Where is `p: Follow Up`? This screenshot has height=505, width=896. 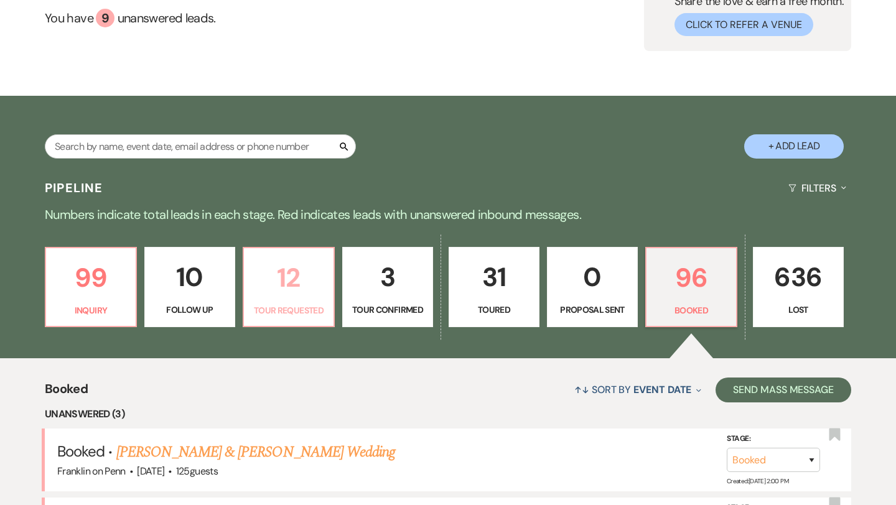 p: Follow Up is located at coordinates (190, 310).